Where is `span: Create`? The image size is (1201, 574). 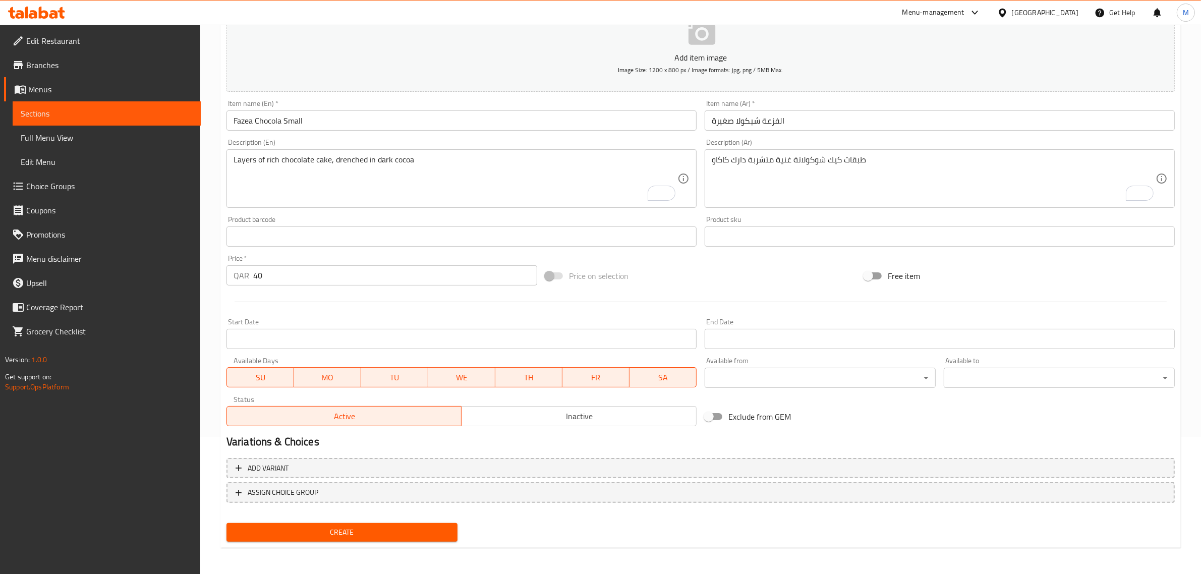 span: Create is located at coordinates (342, 532).